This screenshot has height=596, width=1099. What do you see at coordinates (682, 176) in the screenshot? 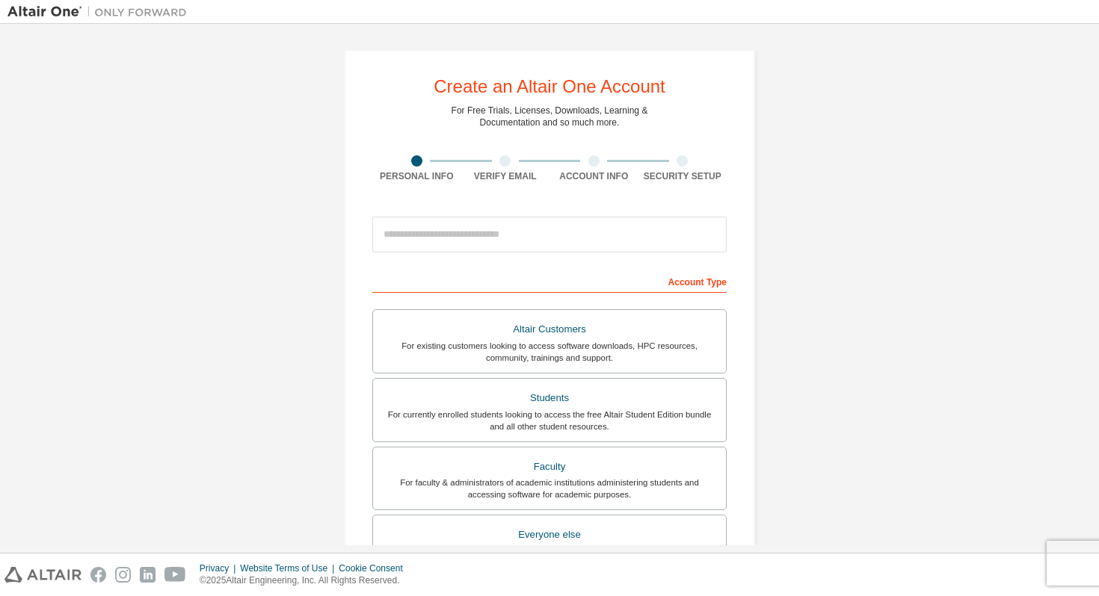
I see `div: Security Setup` at bounding box center [682, 176].